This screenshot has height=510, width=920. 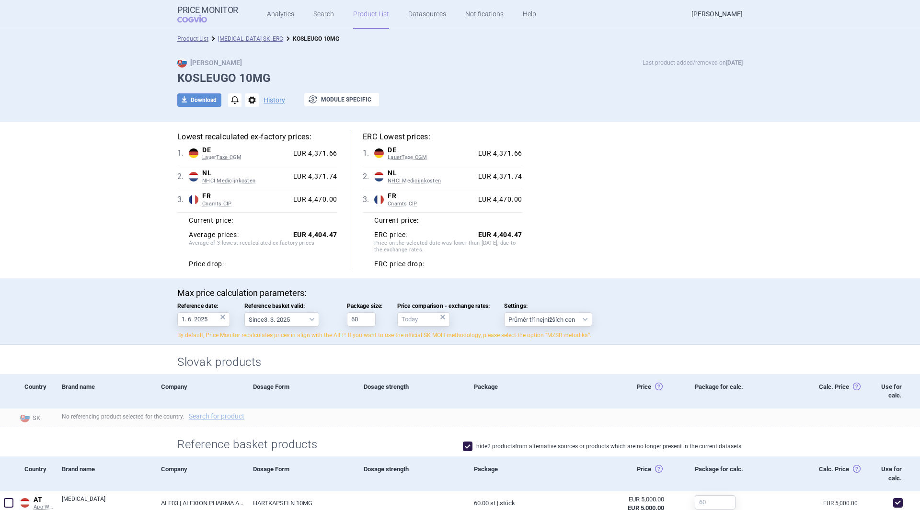 I want to click on p: By default, Price Monitor recalculates prices in align with the AIFP. If you want to use the offi..., so click(x=460, y=335).